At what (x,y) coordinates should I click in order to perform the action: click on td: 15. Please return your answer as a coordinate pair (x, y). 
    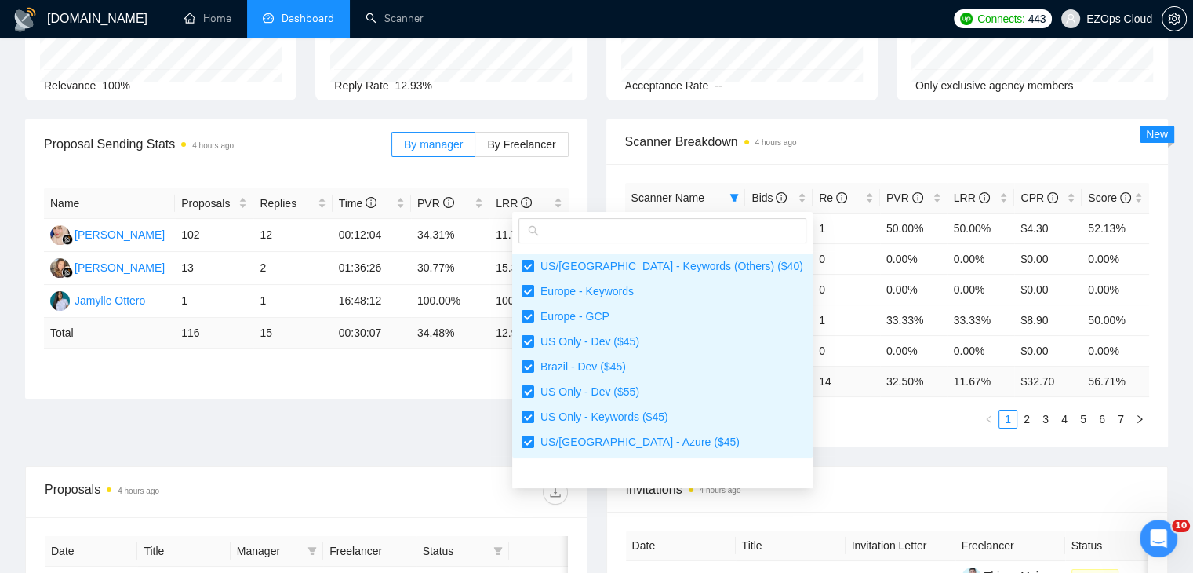
    Looking at the image, I should click on (293, 333).